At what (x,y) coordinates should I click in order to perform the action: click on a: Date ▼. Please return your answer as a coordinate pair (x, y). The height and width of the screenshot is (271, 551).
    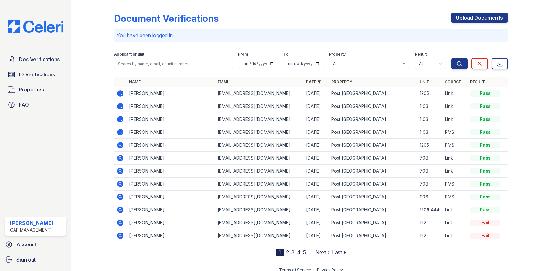
    Looking at the image, I should click on (314, 82).